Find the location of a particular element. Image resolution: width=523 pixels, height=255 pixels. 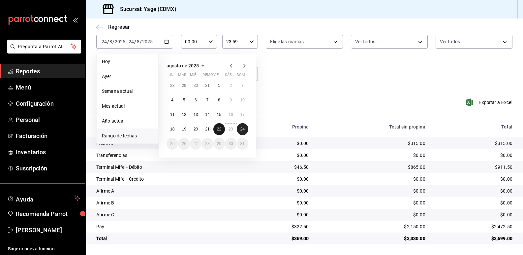

span: Hoy is located at coordinates (127, 61).